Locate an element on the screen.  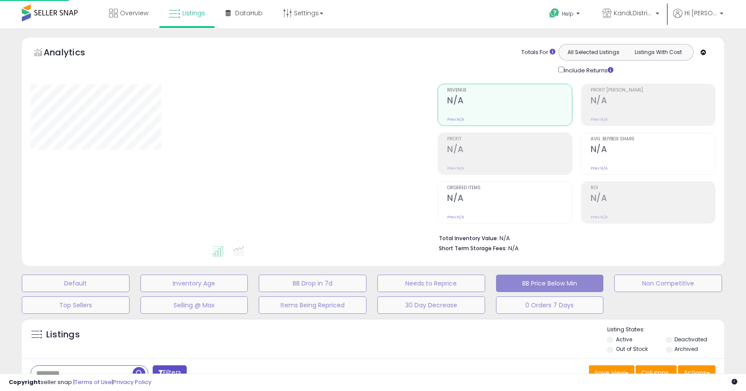
a: Help is located at coordinates (565, 15).